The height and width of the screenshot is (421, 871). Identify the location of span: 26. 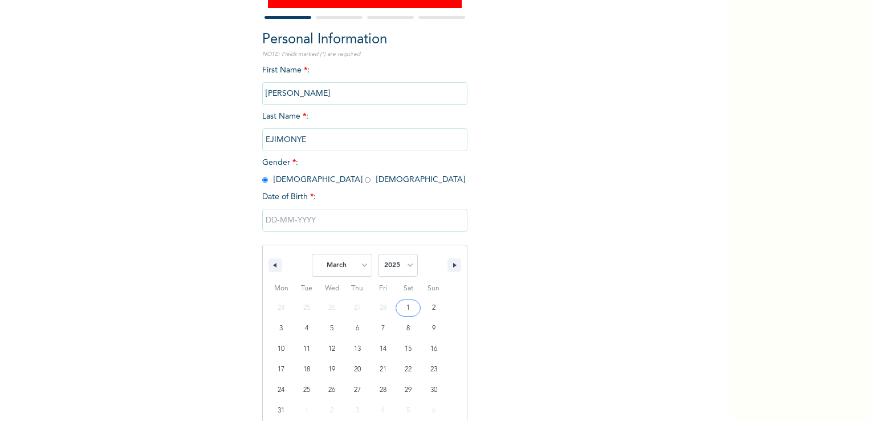
(332, 390).